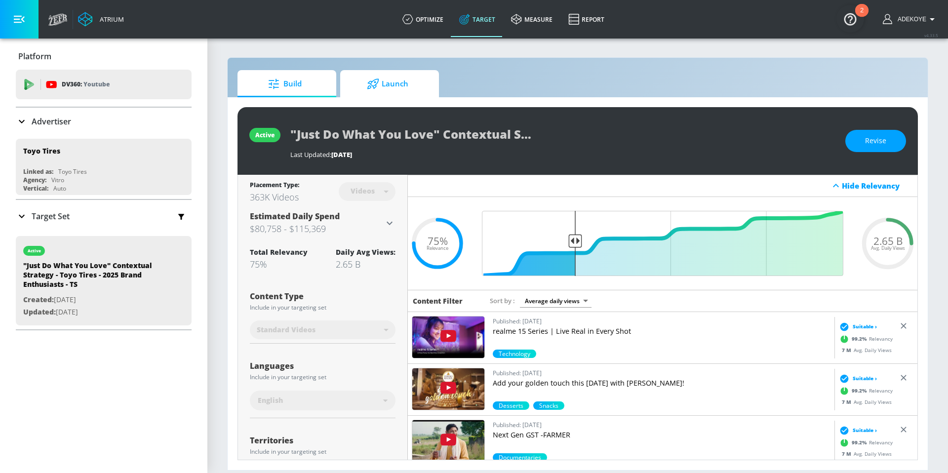  Describe the element at coordinates (850, 19) in the screenshot. I see `button: Open Resource Center, 2 new notifications` at that location.